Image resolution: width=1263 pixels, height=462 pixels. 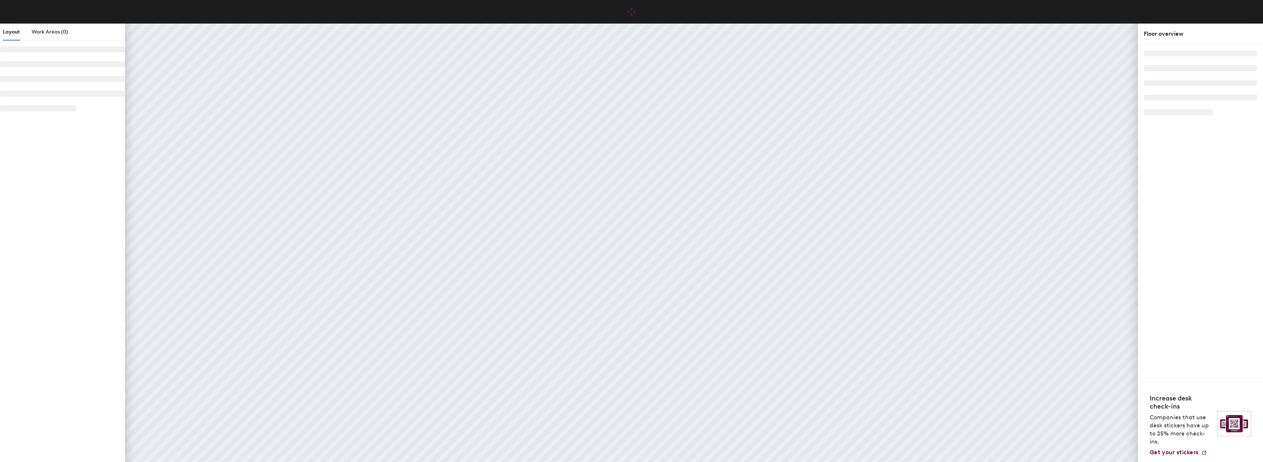 What do you see at coordinates (50, 32) in the screenshot?
I see `span: Work Areas (0)` at bounding box center [50, 32].